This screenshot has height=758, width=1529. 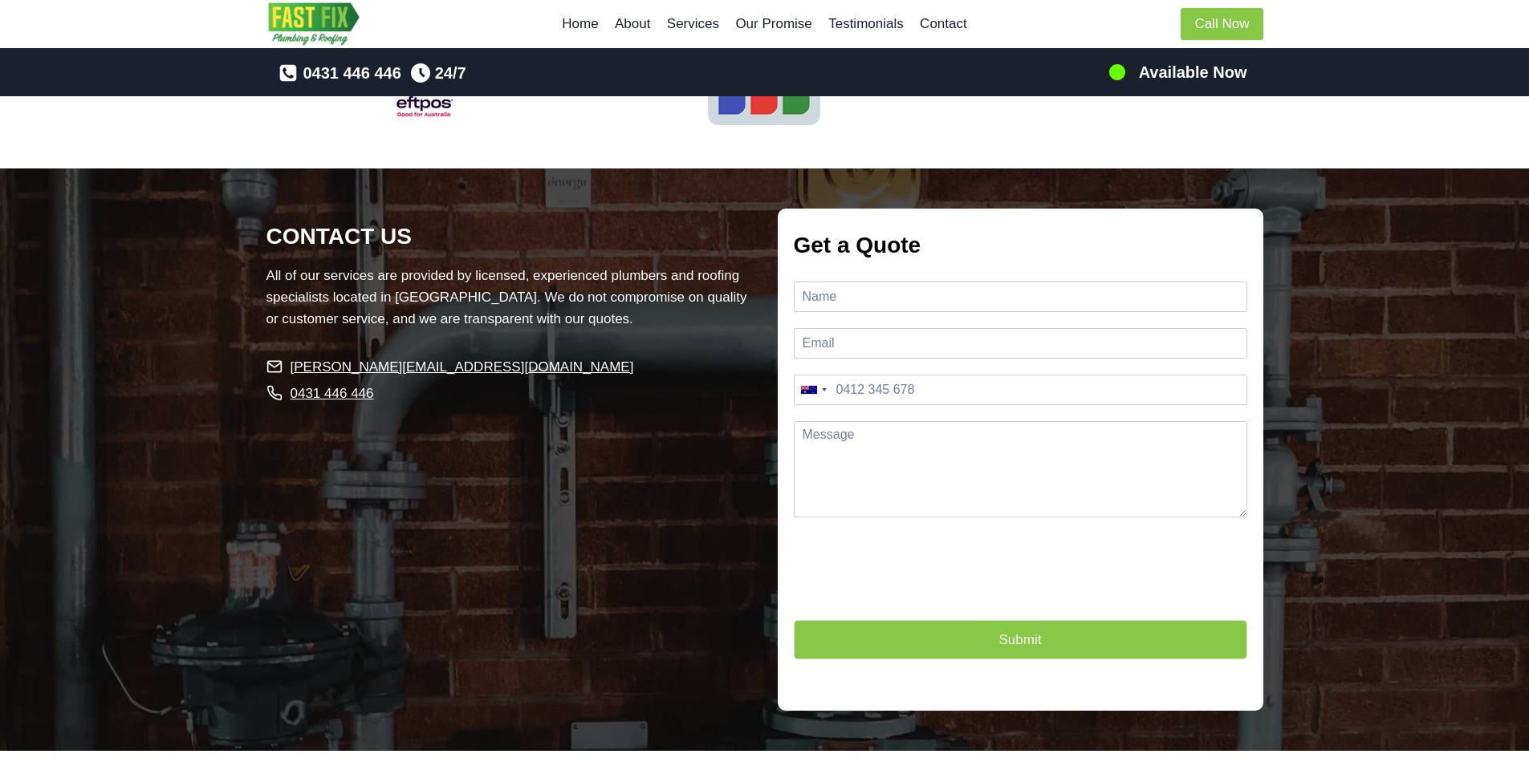 What do you see at coordinates (1020, 343) in the screenshot?
I see `input: Email` at bounding box center [1020, 343].